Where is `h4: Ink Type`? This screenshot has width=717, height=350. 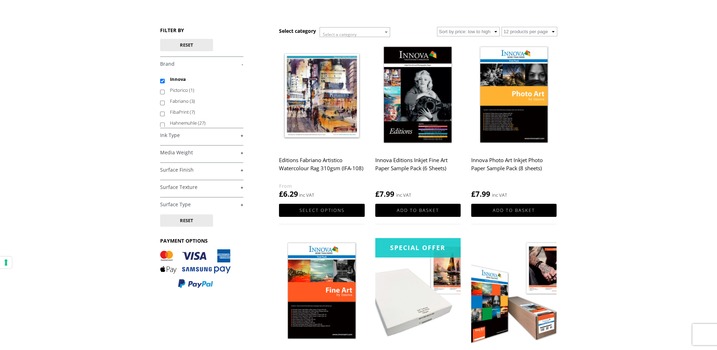
h4: Ink Type is located at coordinates (202, 135).